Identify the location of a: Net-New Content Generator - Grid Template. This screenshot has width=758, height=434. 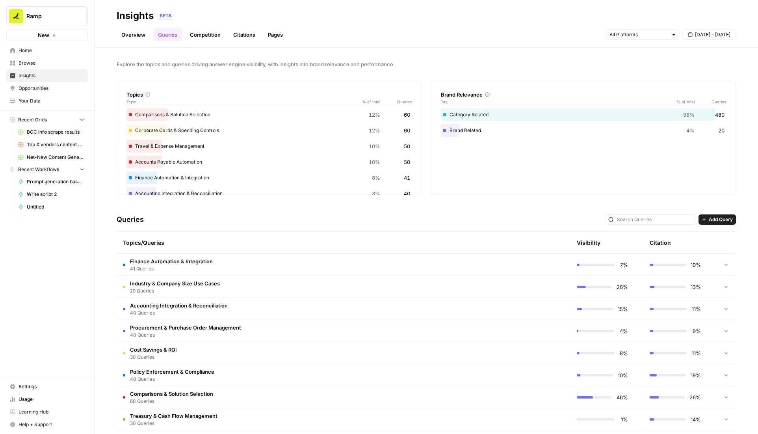
(51, 157).